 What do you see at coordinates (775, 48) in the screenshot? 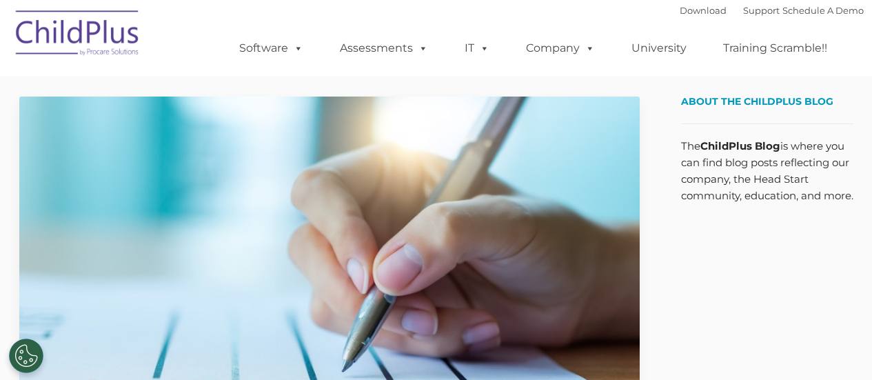
I see `a: Training Scramble!!` at bounding box center [775, 48].